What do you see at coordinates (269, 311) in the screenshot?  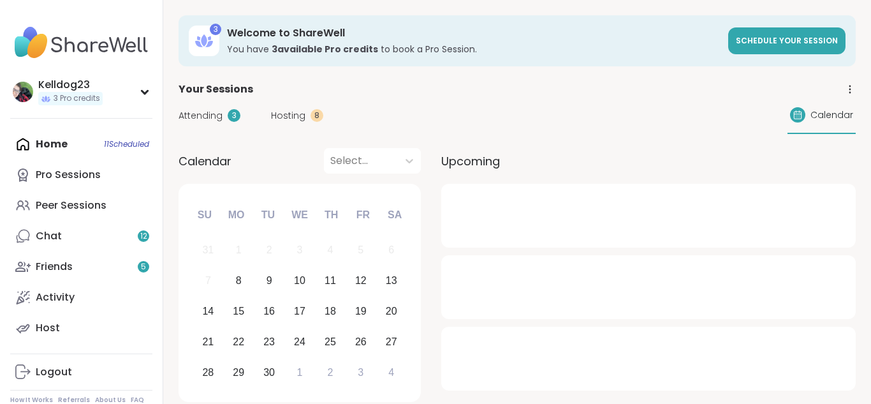 I see `div: 16` at bounding box center [269, 311].